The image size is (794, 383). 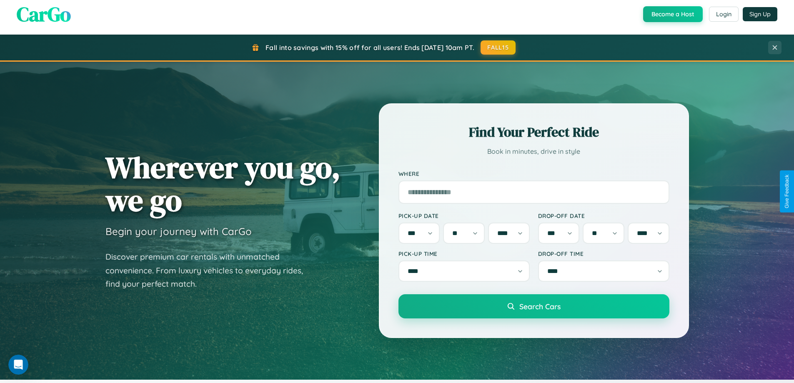 What do you see at coordinates (464, 216) in the screenshot?
I see `label: Pick-up Date` at bounding box center [464, 216].